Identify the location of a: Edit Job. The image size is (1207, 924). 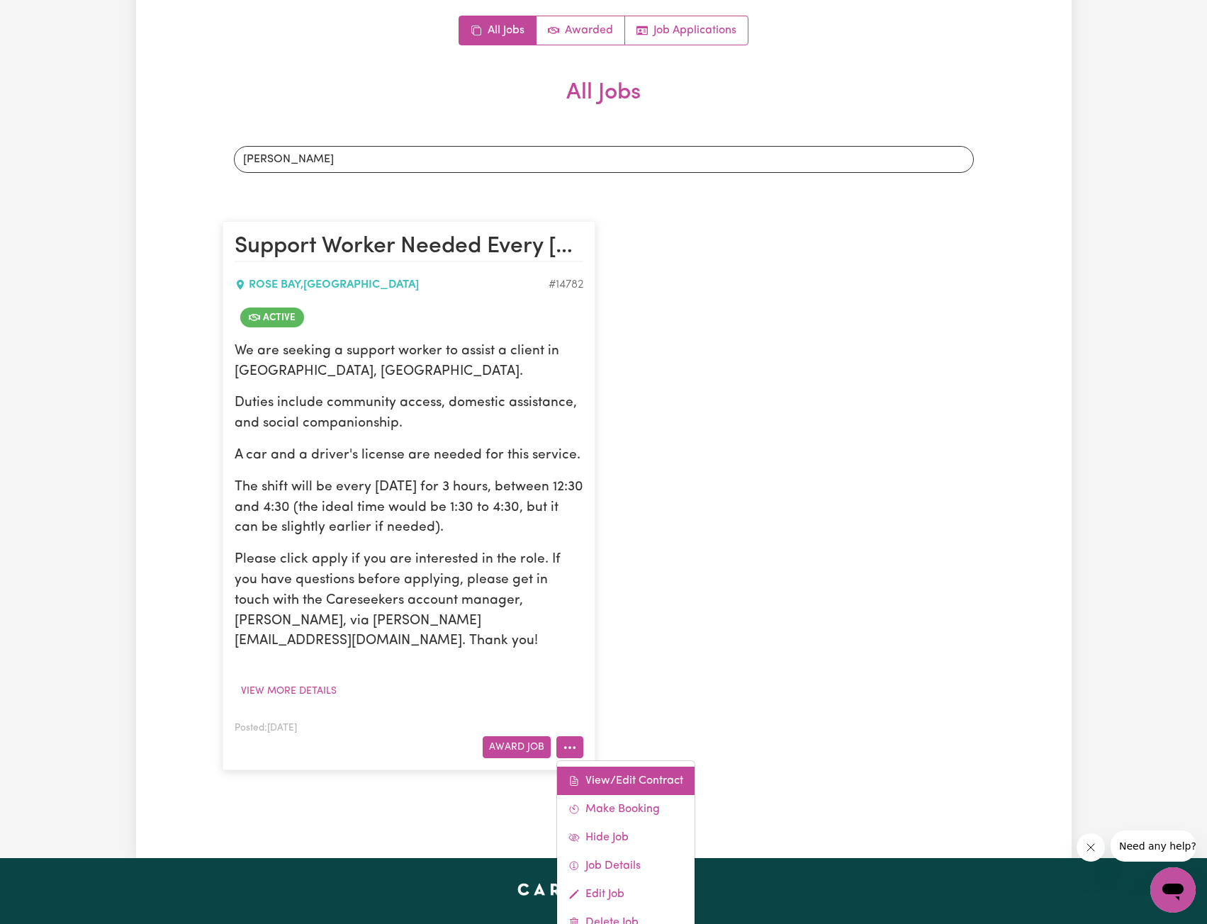
(626, 894).